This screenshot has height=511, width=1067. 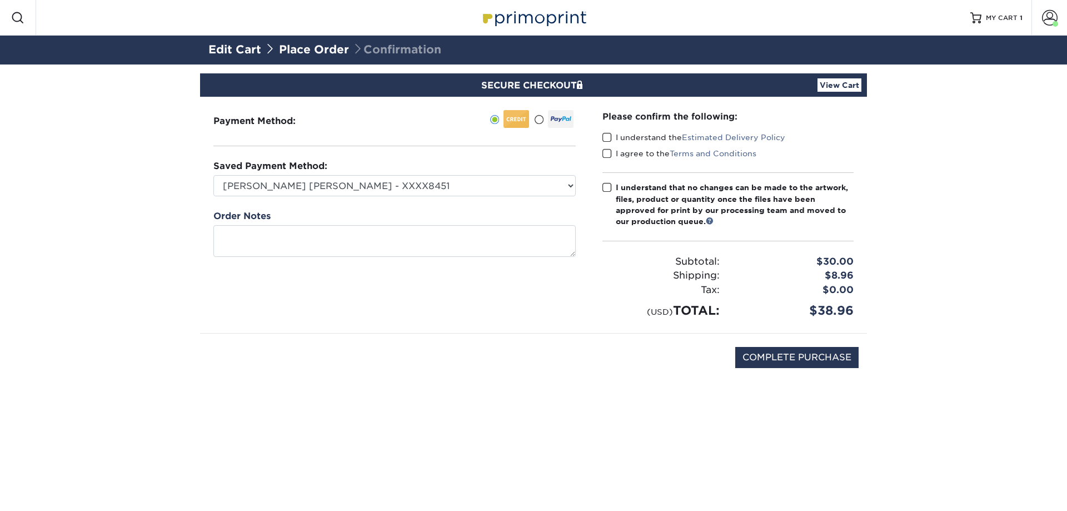 What do you see at coordinates (795, 290) in the screenshot?
I see `div: $0.00` at bounding box center [795, 290].